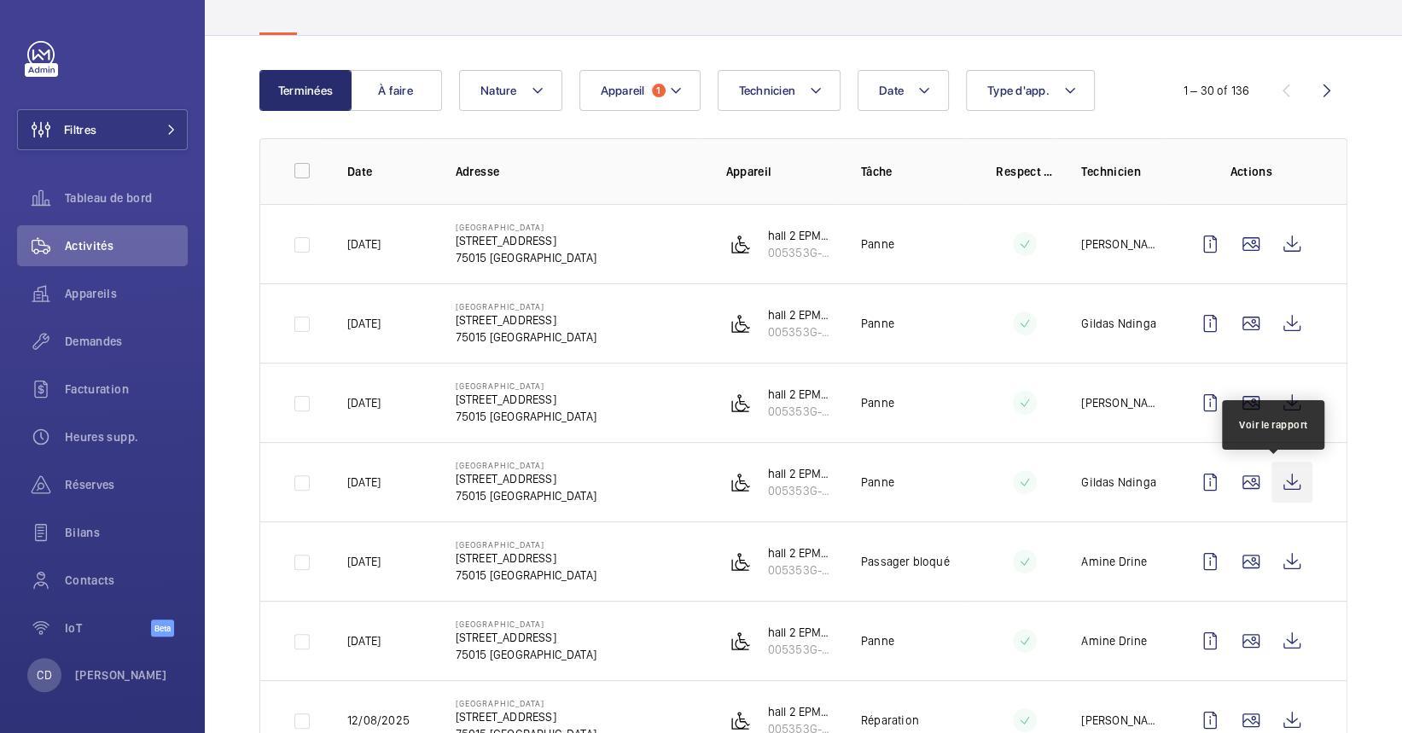 This screenshot has width=1402, height=733. Describe the element at coordinates (577, 171) in the screenshot. I see `p: Adresse` at that location.